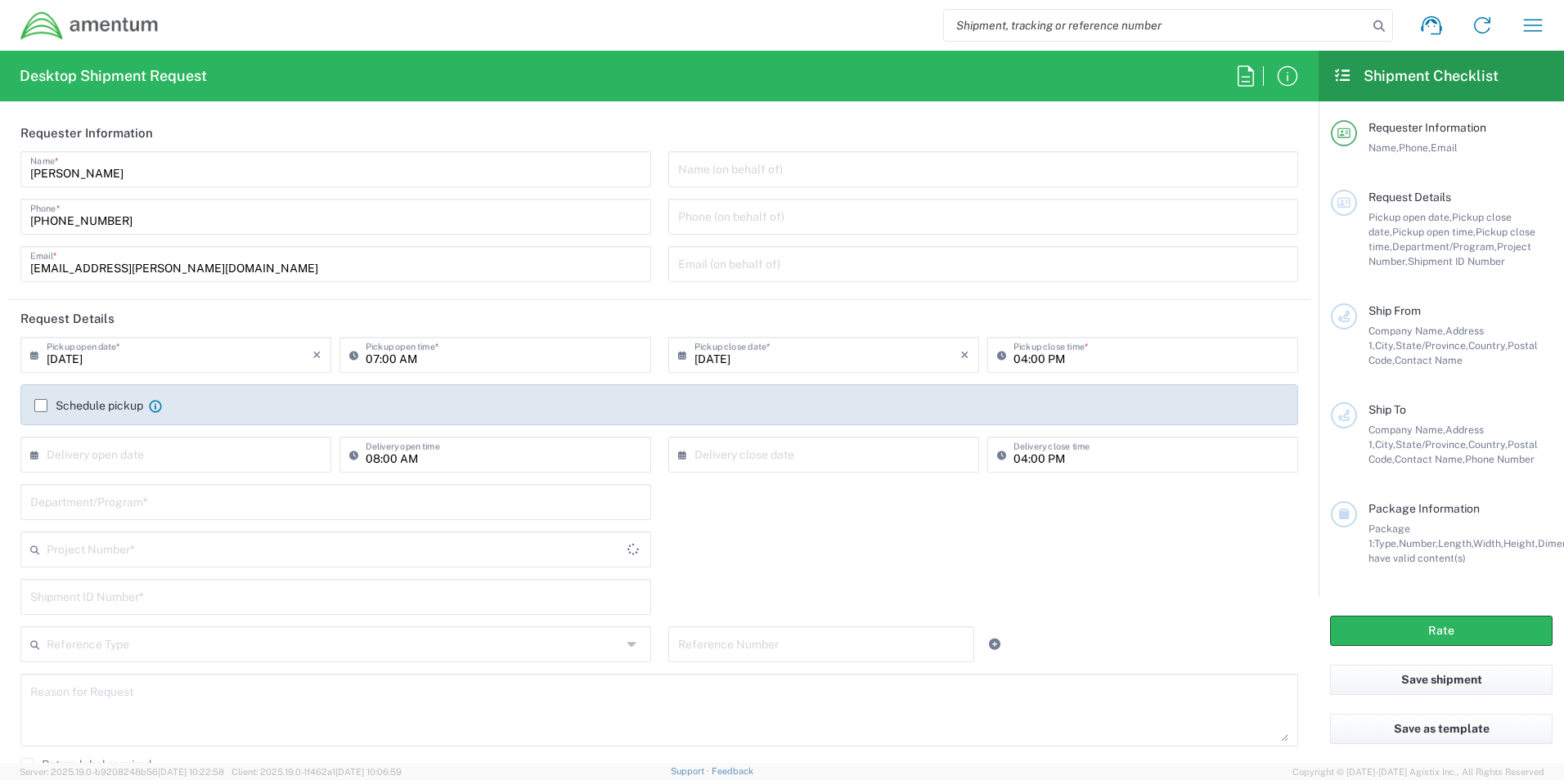  What do you see at coordinates (1410, 217) in the screenshot?
I see `span: Pickup open date,` at bounding box center [1410, 217].